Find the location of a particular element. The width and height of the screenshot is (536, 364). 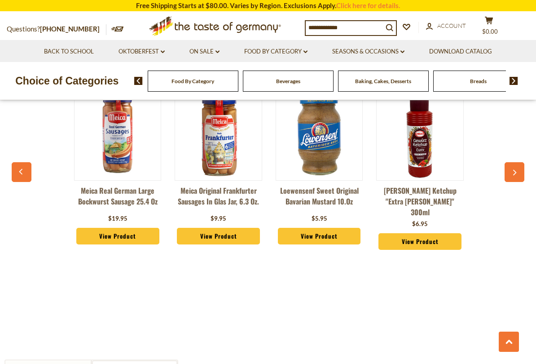

a: Meica Real German Large Bockwurst Sausage 25.4 oz is located at coordinates (118, 198).